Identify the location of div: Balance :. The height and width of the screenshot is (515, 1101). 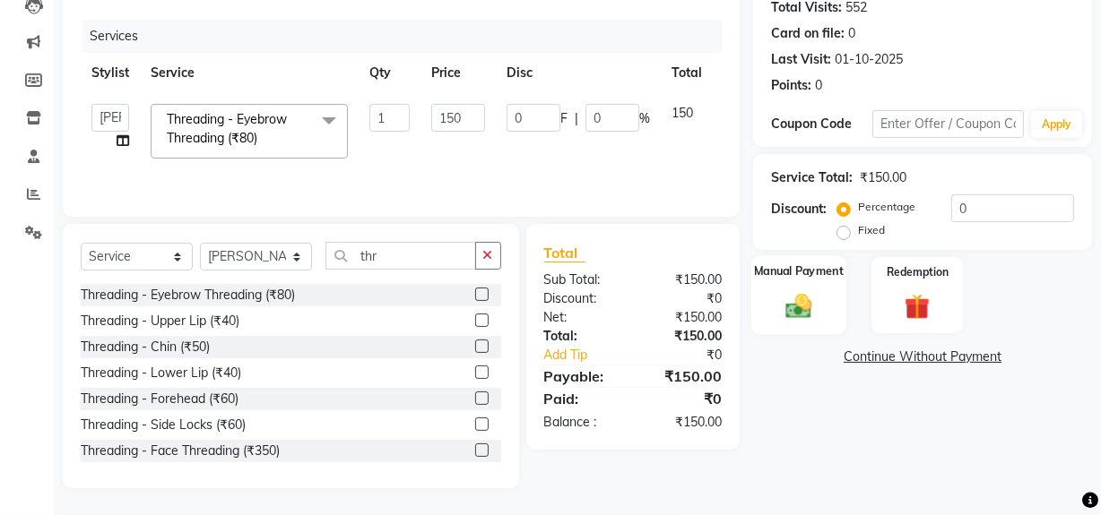
(582, 422).